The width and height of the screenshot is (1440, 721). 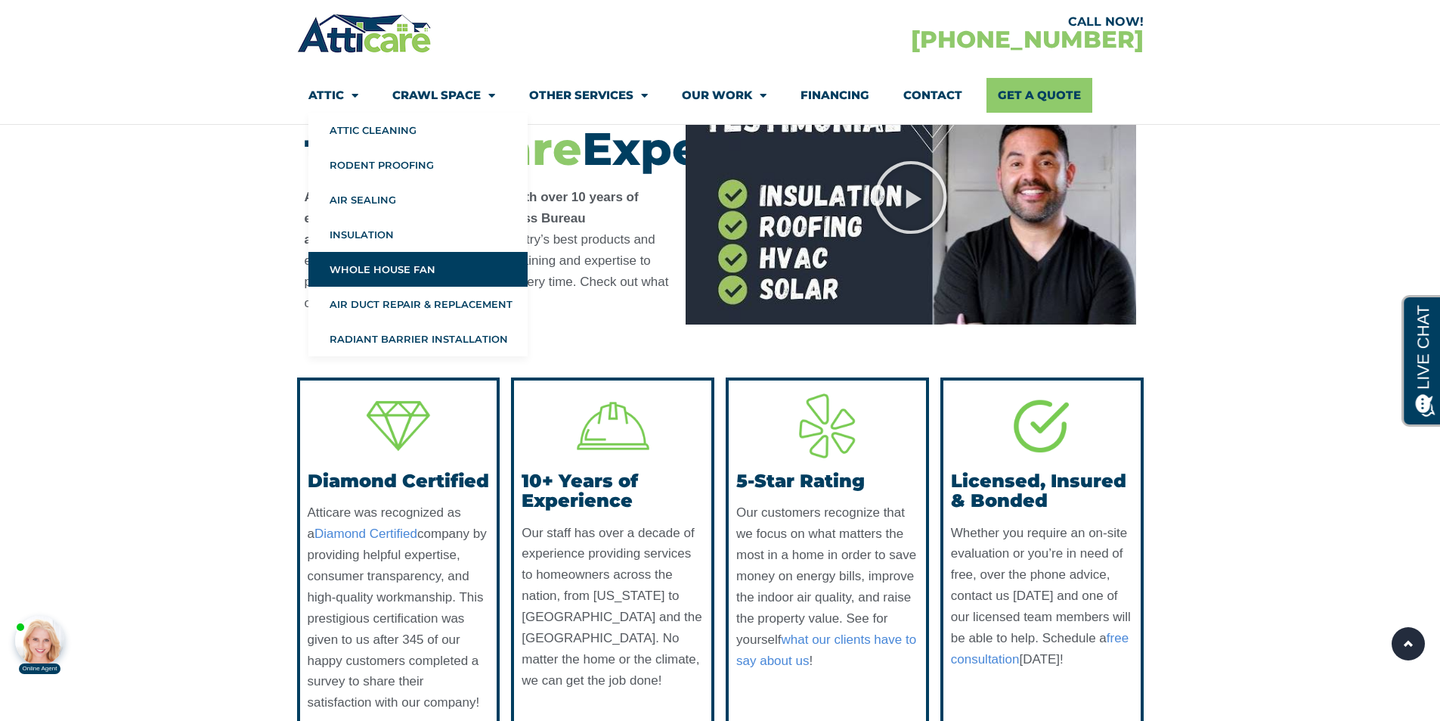 What do you see at coordinates (33, 69) in the screenshot?
I see `div: Online Agent` at bounding box center [33, 69].